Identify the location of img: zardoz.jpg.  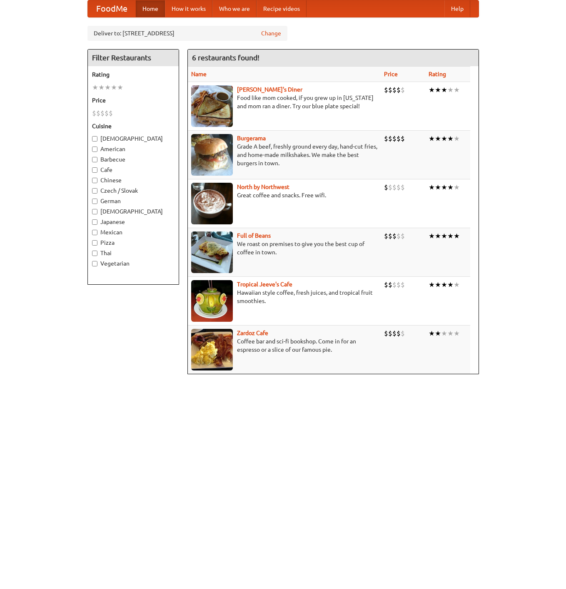
(212, 350).